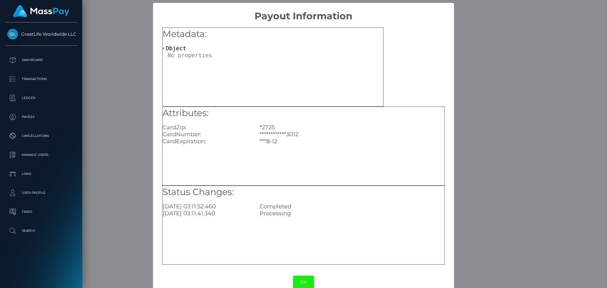 The height and width of the screenshot is (288, 607). I want to click on h5: Metadata:, so click(273, 34).